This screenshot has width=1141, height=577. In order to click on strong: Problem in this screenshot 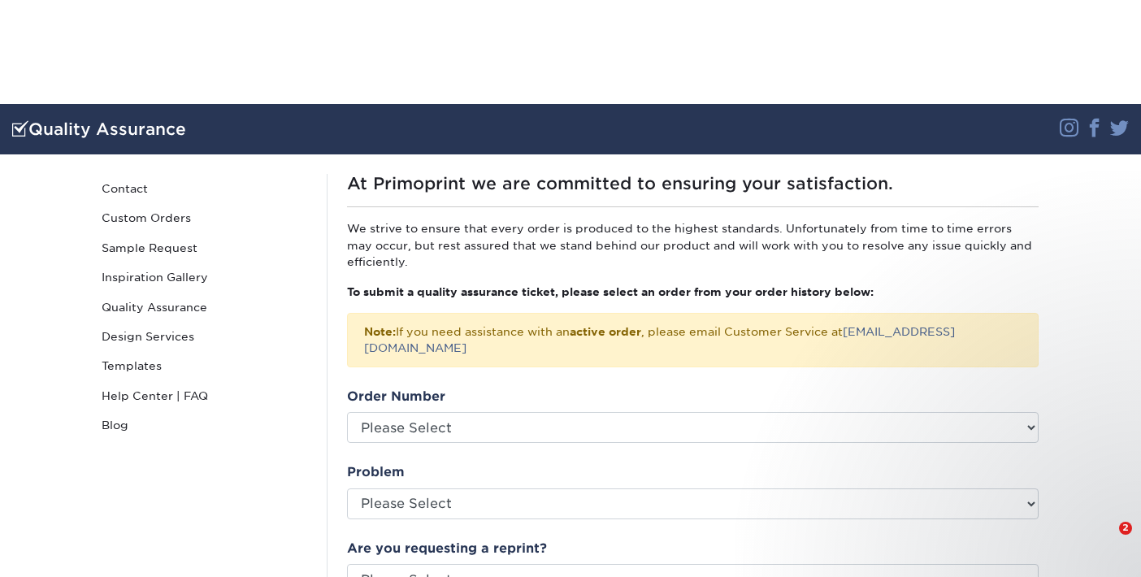, I will do `click(375, 471)`.